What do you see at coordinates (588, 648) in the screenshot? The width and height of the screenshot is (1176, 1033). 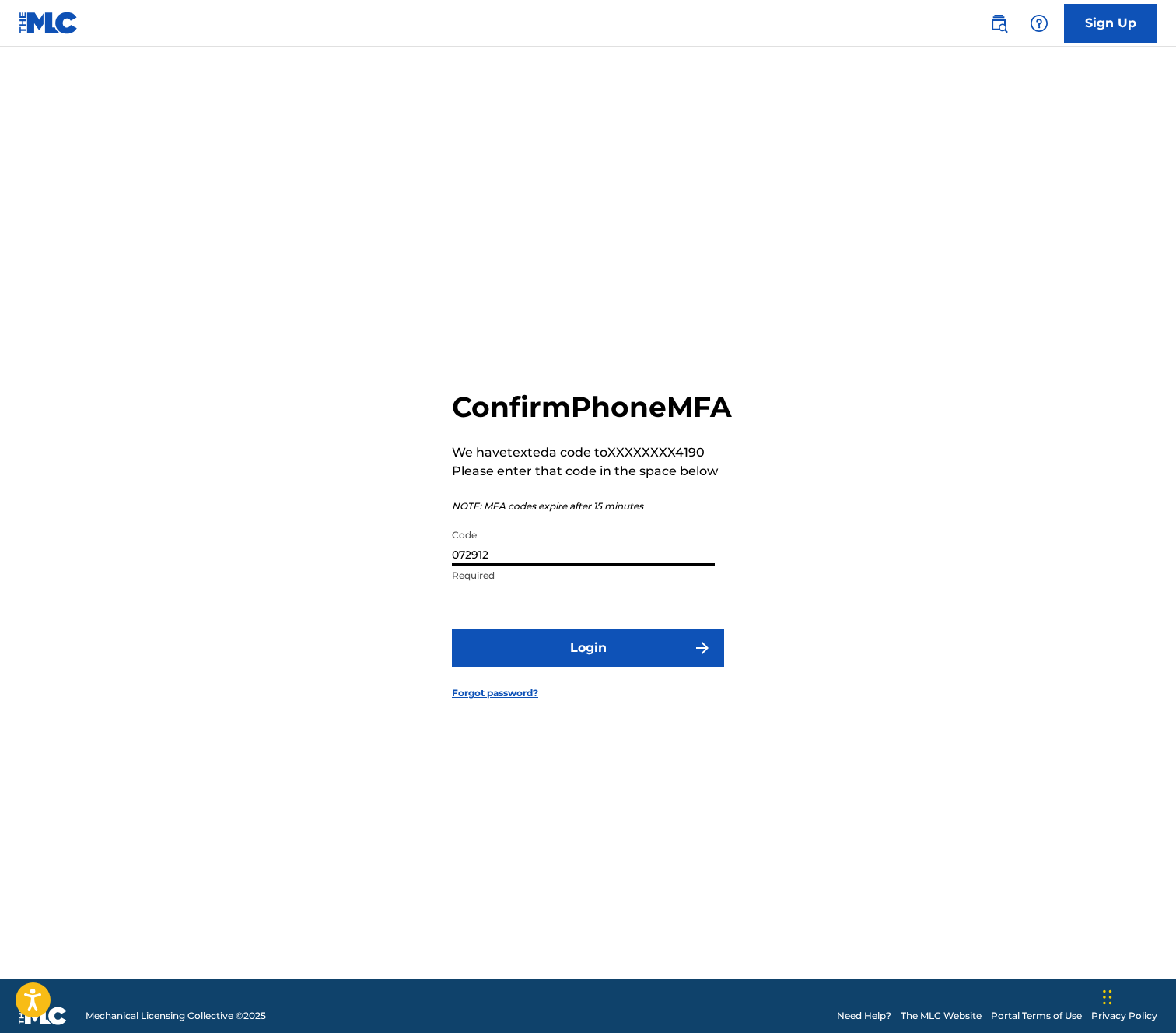 I see `button: Login` at bounding box center [588, 648].